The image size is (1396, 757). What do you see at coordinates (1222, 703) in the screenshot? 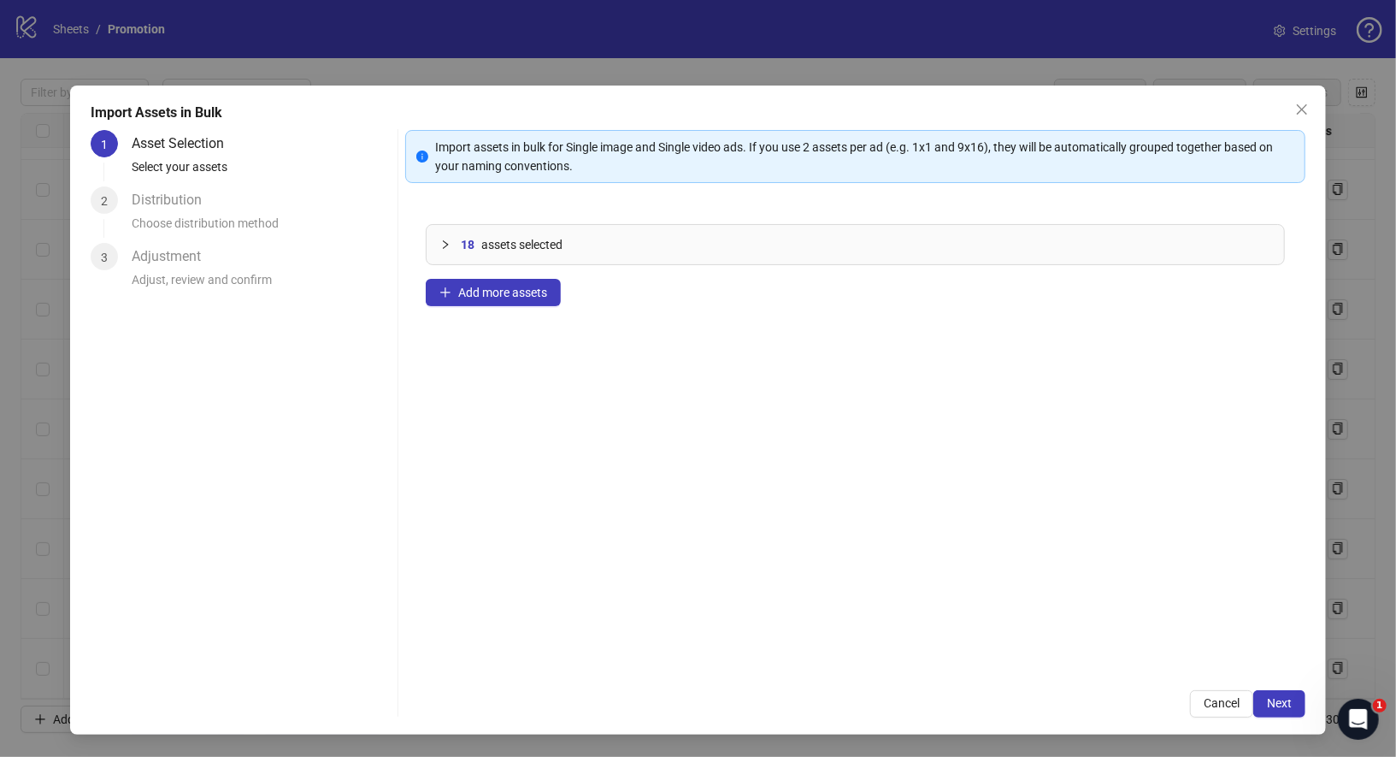
I see `span: Cancel` at bounding box center [1222, 703].